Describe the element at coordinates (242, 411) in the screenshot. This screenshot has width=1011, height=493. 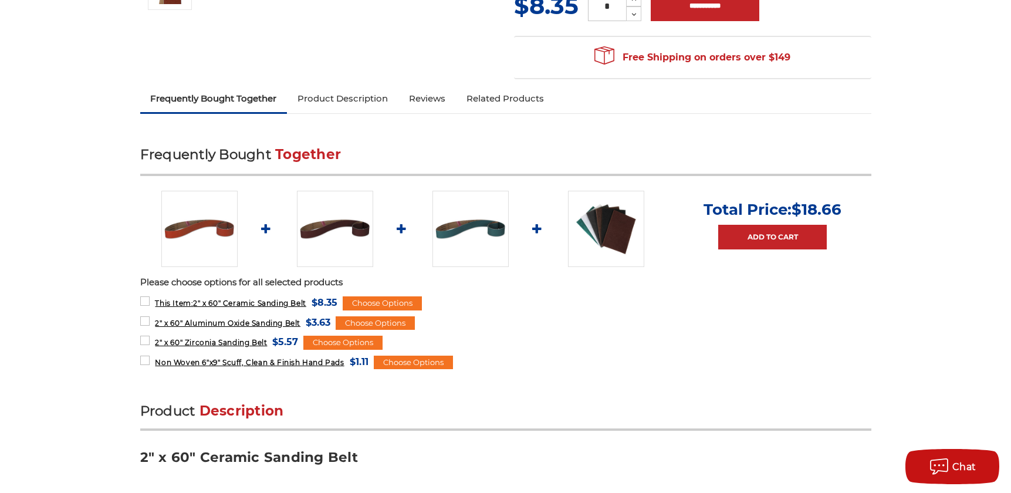
I see `span: Description` at that location.